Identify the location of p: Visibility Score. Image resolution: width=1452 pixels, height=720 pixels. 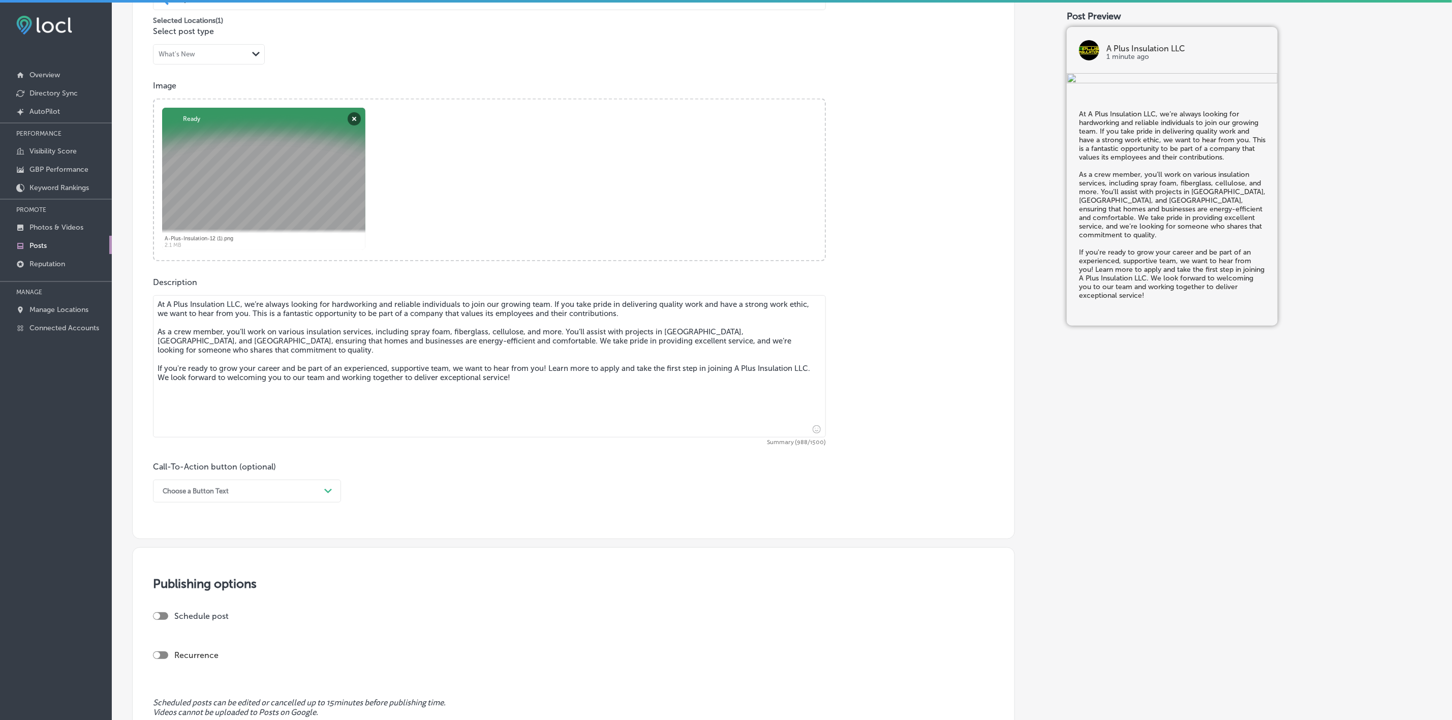
(53, 151).